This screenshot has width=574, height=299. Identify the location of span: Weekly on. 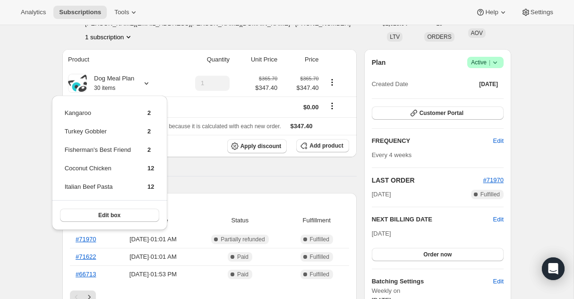
(438, 291).